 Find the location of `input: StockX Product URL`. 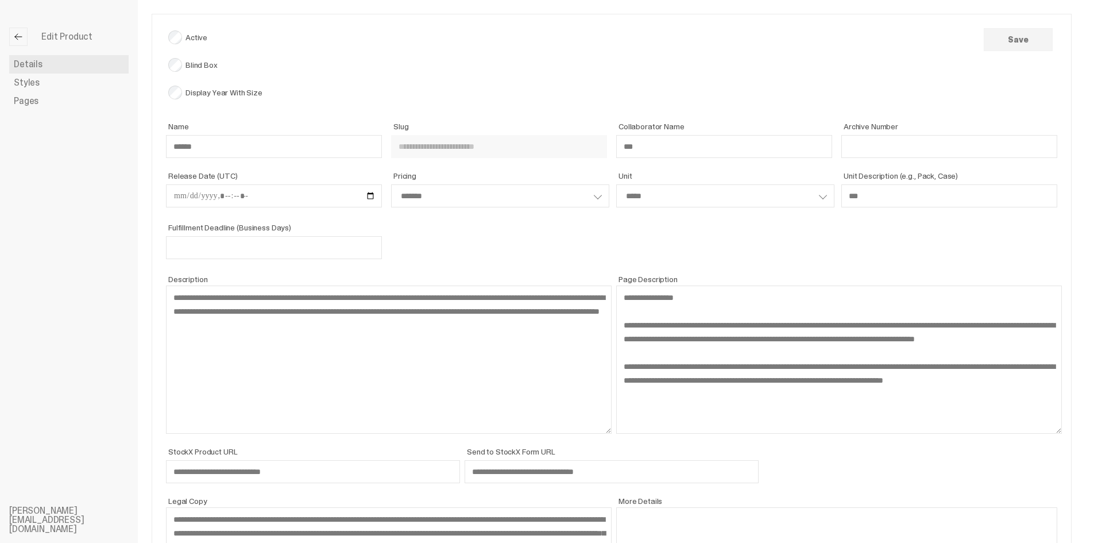

input: StockX Product URL is located at coordinates (313, 471).